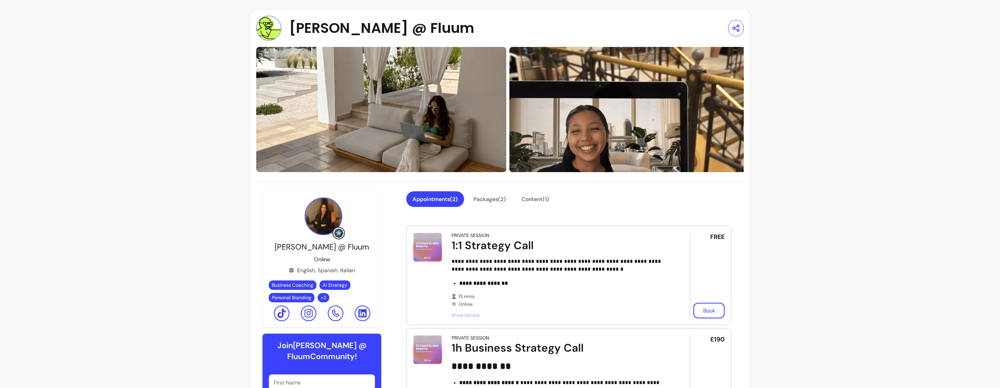 This screenshot has height=388, width=1000. What do you see at coordinates (490, 199) in the screenshot?
I see `button: Packages(2)` at bounding box center [490, 199].